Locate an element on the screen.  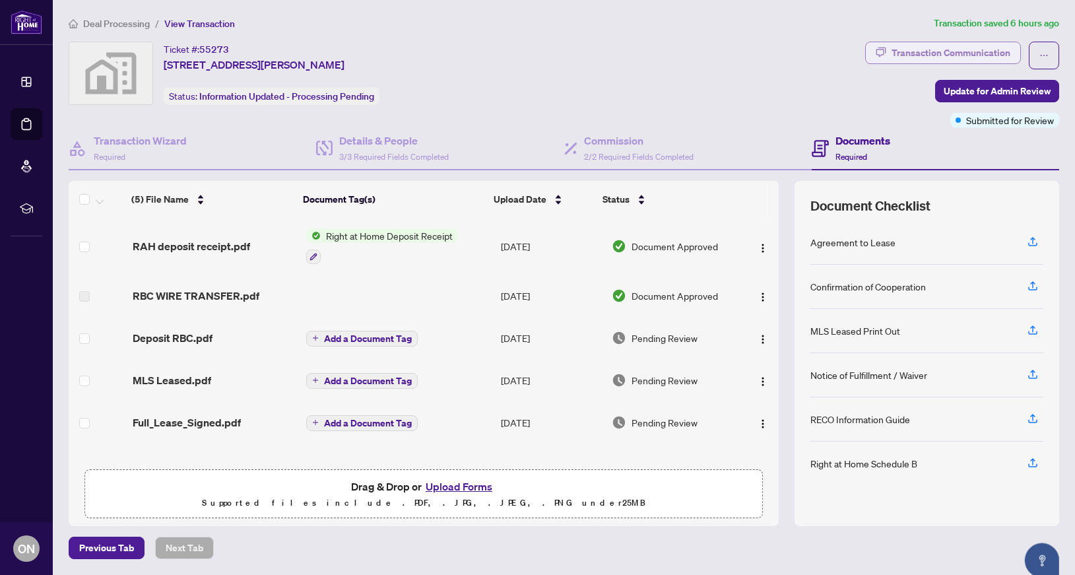
span: Drag & Drop or is located at coordinates (424, 486).